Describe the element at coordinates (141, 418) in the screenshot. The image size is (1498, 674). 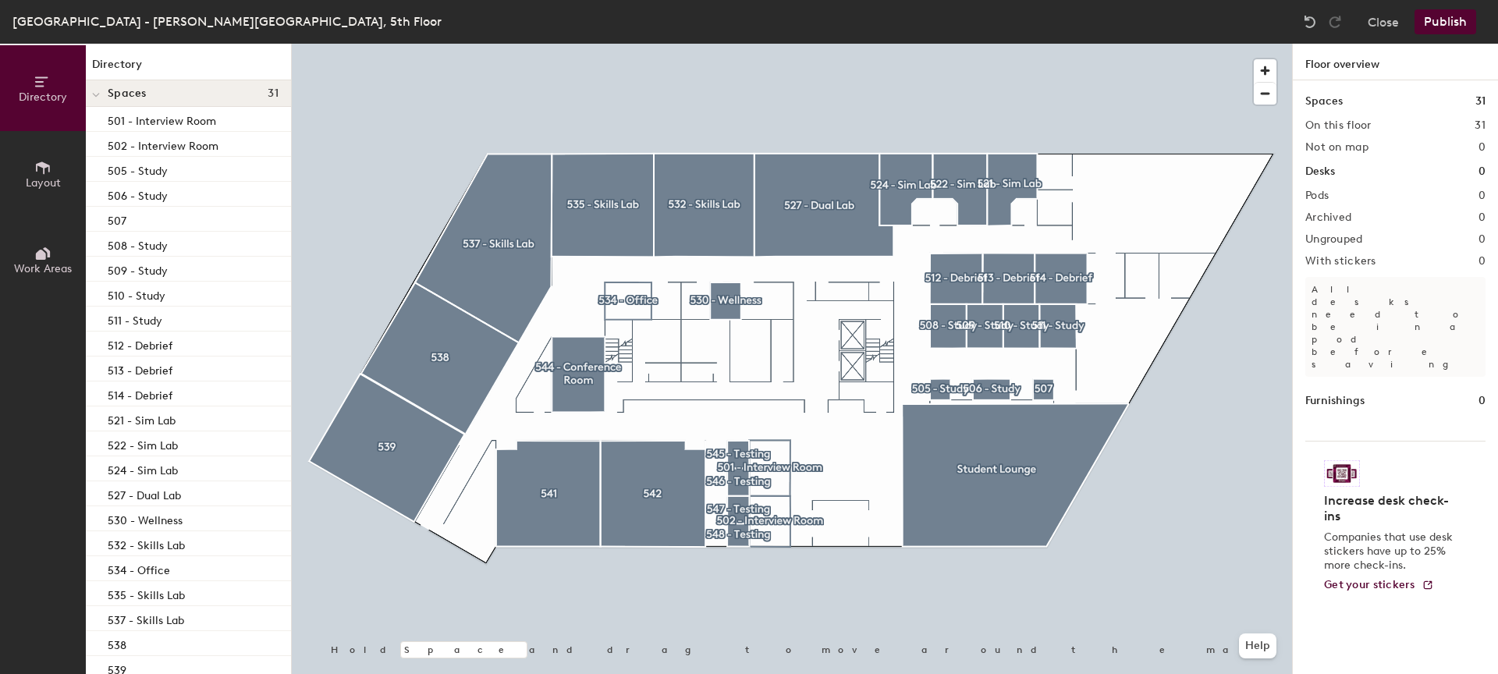
I see `p: 521 - Sim Lab` at that location.